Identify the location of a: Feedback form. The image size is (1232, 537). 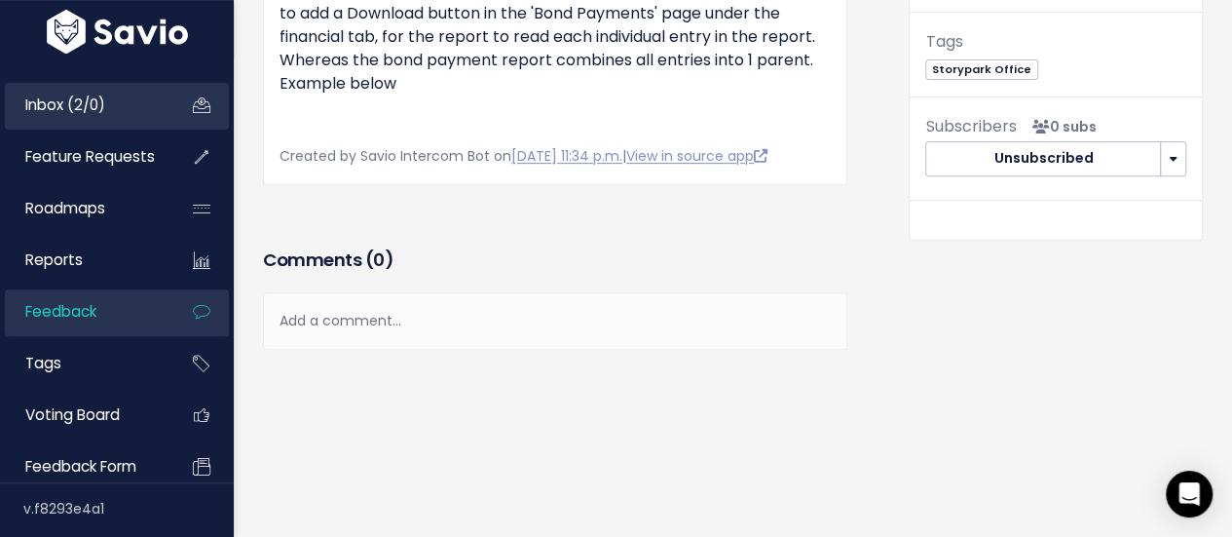
(83, 467).